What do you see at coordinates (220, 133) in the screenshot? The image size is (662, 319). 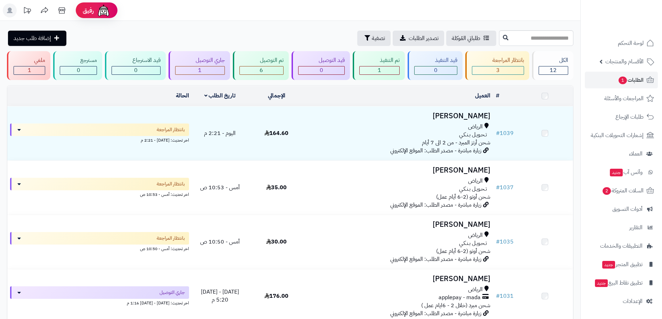 I see `span: اليوم - 2:21 م` at bounding box center [220, 133].